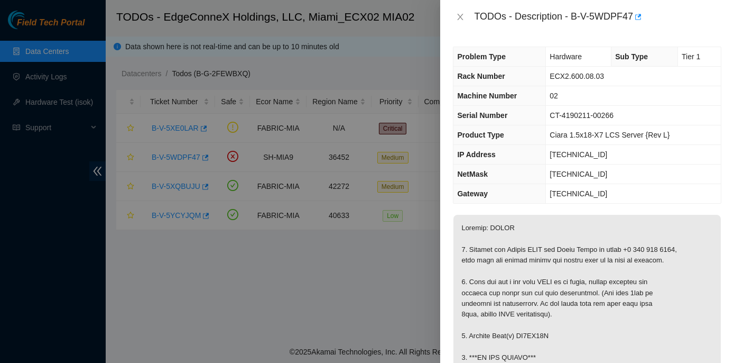 This screenshot has height=363, width=734. What do you see at coordinates (577, 76) in the screenshot?
I see `span: ECX2.600.08.03` at bounding box center [577, 76].